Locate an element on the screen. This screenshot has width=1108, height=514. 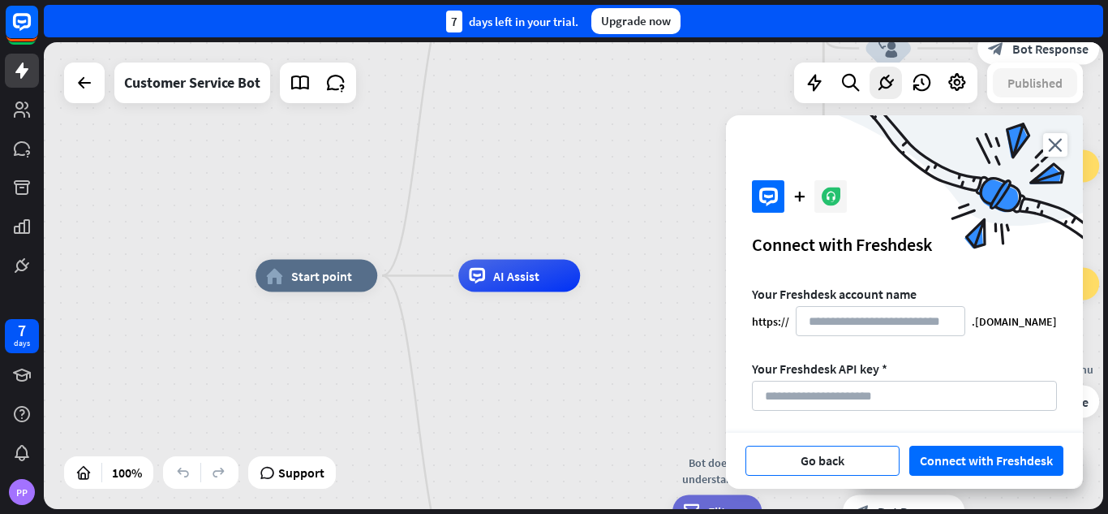
span: Your Freshdesk API key * is located at coordinates (819, 368).